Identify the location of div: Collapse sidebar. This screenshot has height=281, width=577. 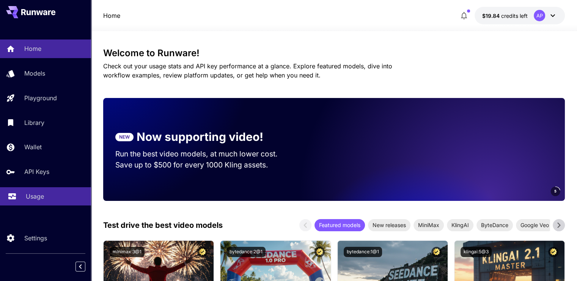
(86, 266).